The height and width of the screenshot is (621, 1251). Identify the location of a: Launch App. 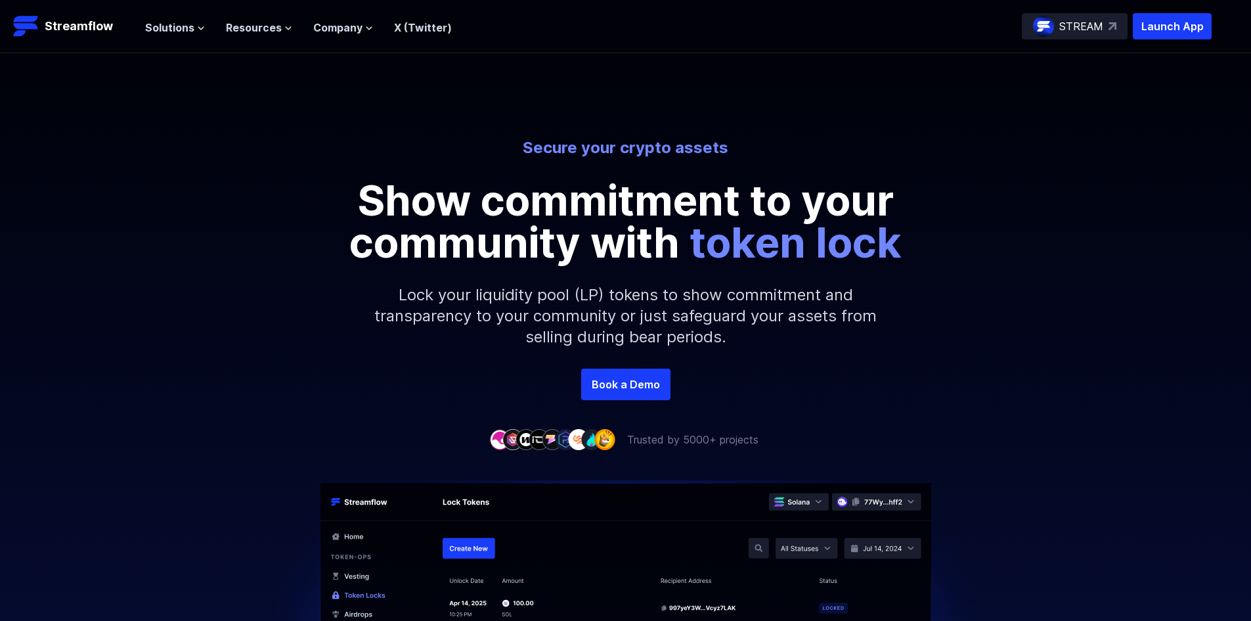
(1172, 26).